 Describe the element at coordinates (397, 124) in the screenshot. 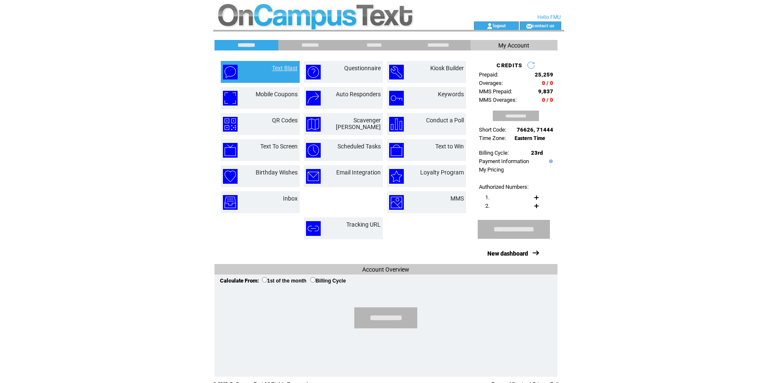

I see `img: conduct-a-poll.png` at that location.